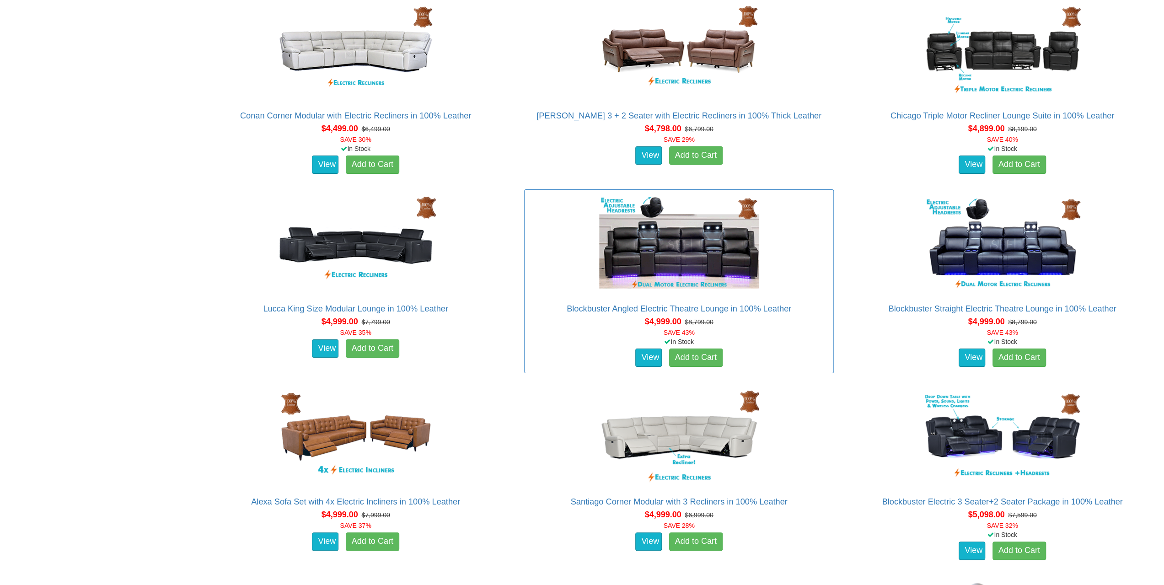 The image size is (1164, 585). Describe the element at coordinates (356, 309) in the screenshot. I see `a: Lucca King Size Modular Lounge in 100% Leather` at that location.